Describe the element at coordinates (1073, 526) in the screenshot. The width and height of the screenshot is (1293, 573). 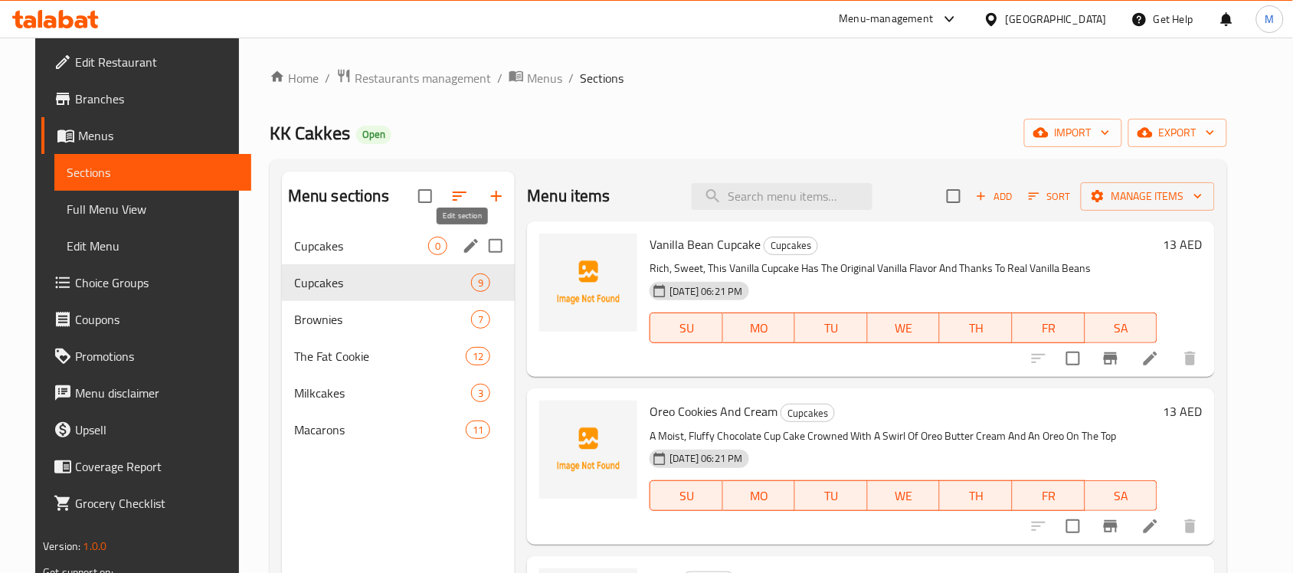
I see `span: Select to update` at that location.